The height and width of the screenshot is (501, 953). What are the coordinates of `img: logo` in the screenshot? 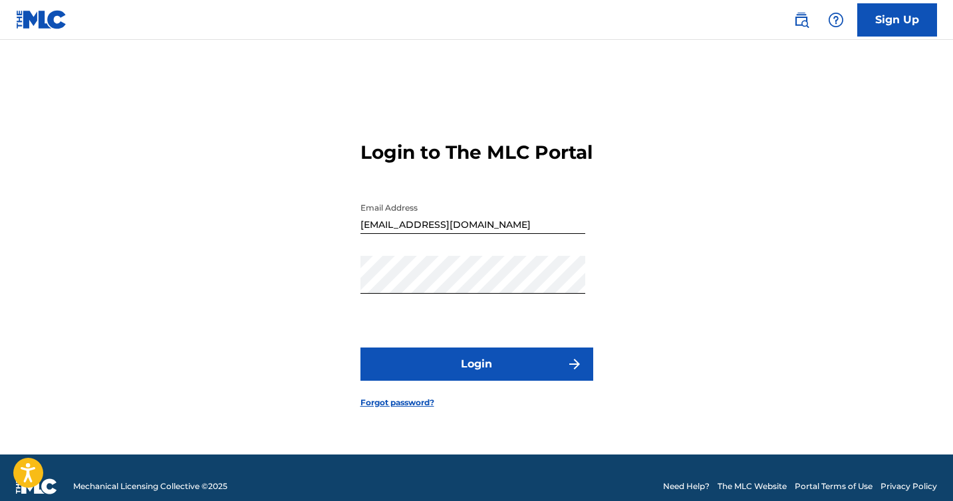 It's located at (37, 487).